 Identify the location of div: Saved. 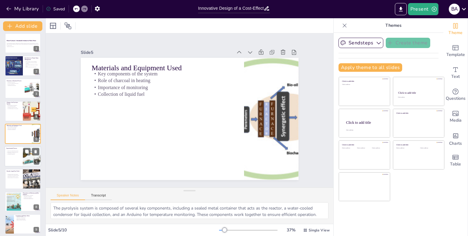
(55, 9).